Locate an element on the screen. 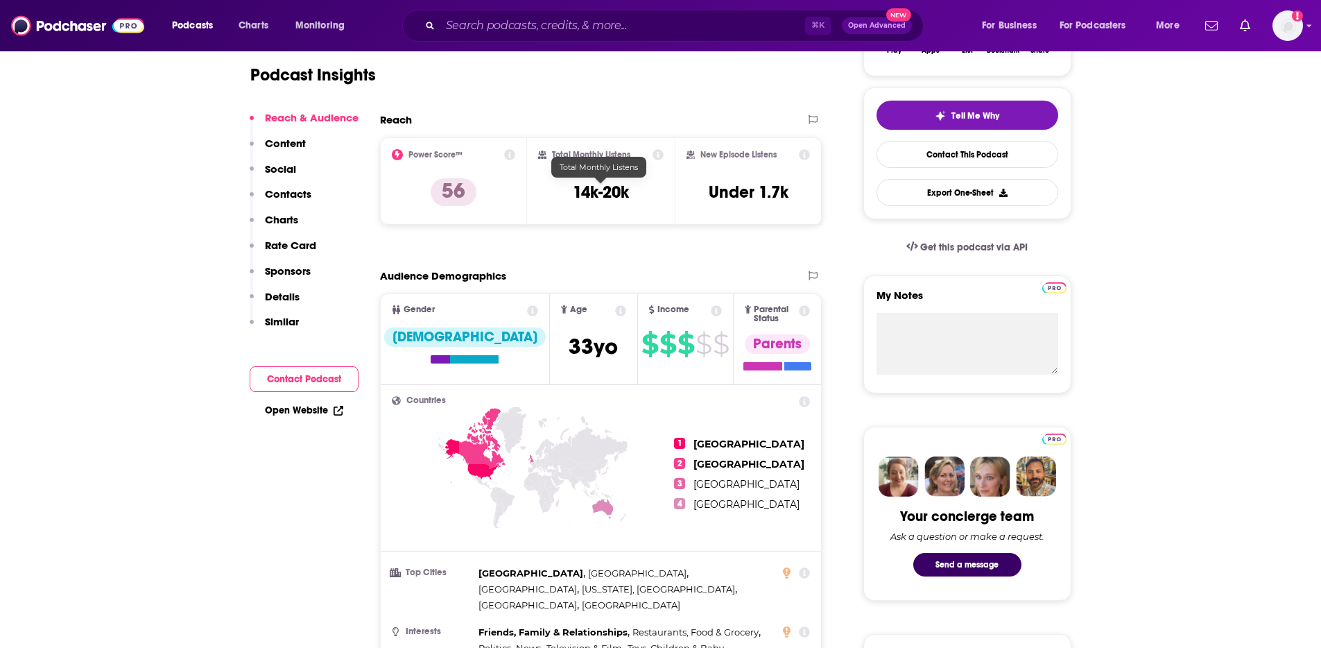 The image size is (1321, 648). span: 33 yo is located at coordinates (593, 346).